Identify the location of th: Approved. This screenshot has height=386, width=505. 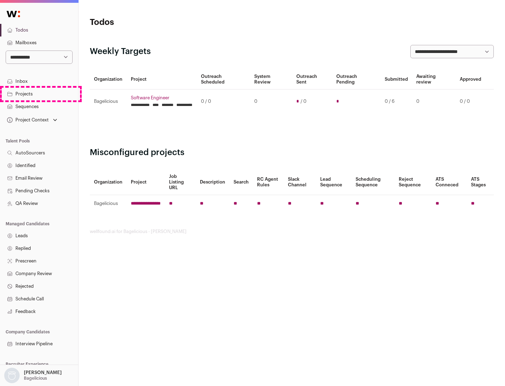
(470, 79).